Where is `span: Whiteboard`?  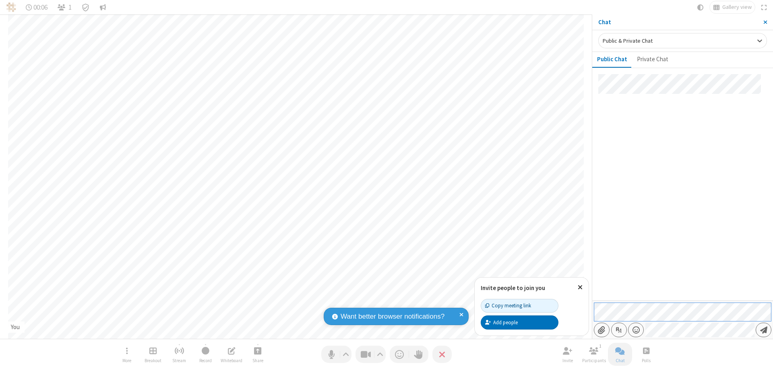 span: Whiteboard is located at coordinates (232, 361).